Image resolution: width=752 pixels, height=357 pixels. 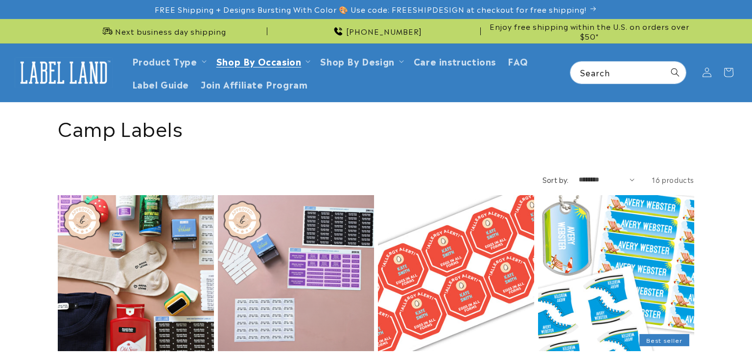 I want to click on button: Search, so click(x=675, y=72).